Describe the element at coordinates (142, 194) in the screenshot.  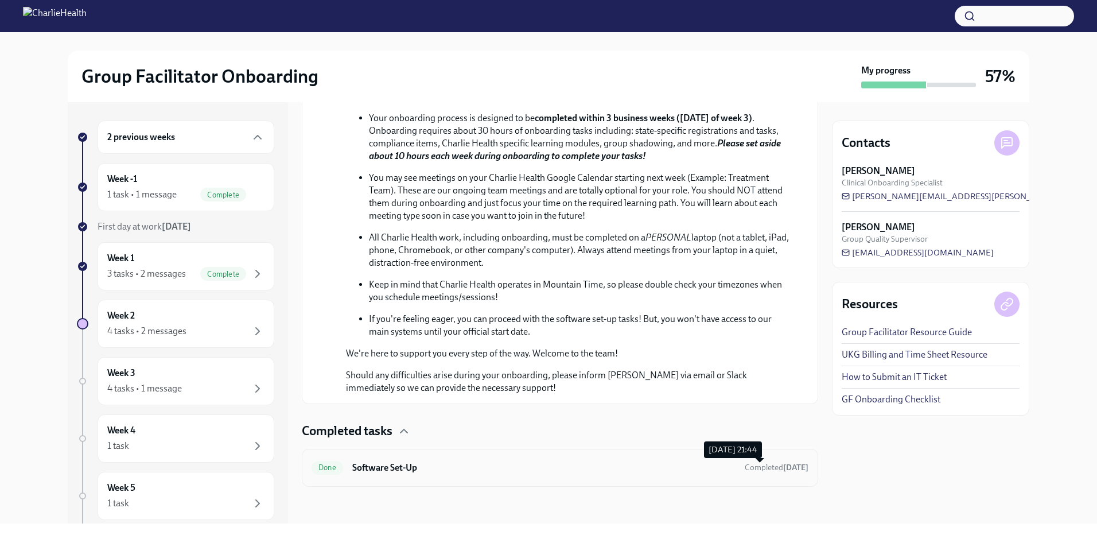
I see `div: 1 task • 1 message` at that location.